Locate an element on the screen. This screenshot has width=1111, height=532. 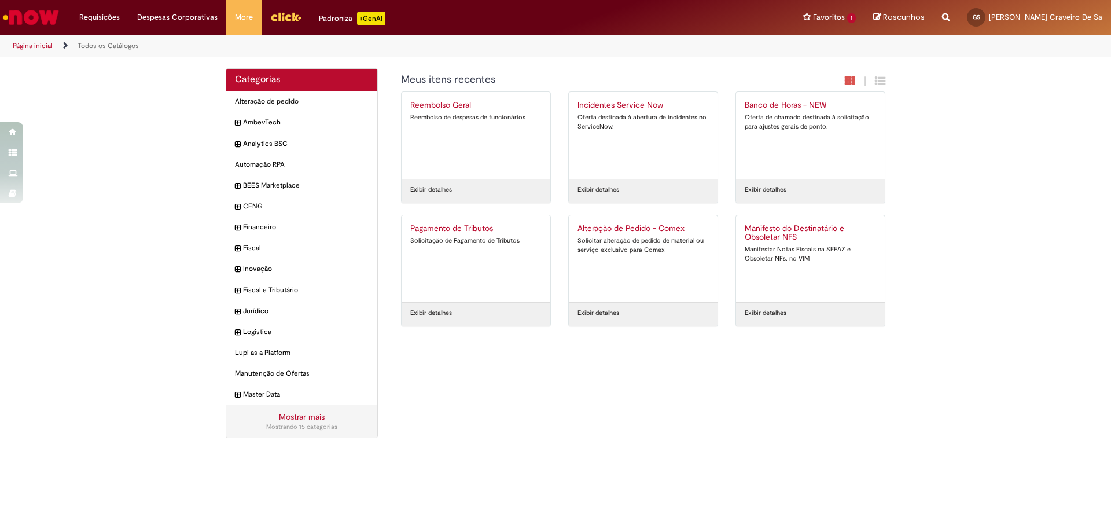
p: +GenAi is located at coordinates (371, 19).